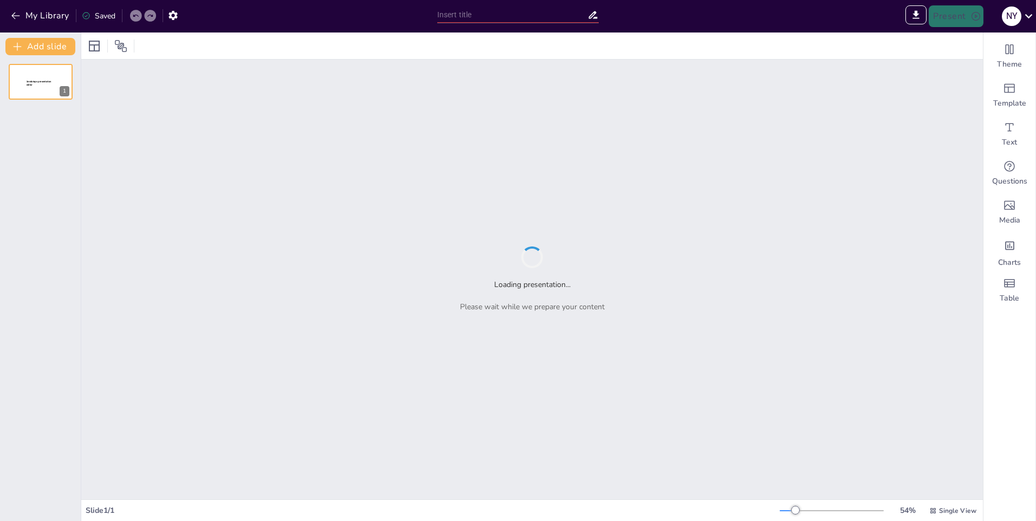 This screenshot has width=1036, height=521. What do you see at coordinates (1009, 56) in the screenshot?
I see `div: Change the overall theme` at bounding box center [1009, 56].